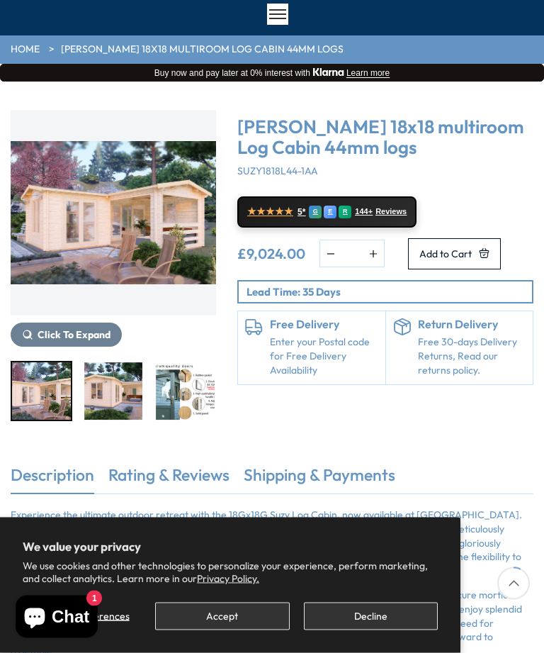 The height and width of the screenshot is (653, 544). Describe the element at coordinates (185, 391) in the screenshot. I see `div: 3 / 7` at that location.